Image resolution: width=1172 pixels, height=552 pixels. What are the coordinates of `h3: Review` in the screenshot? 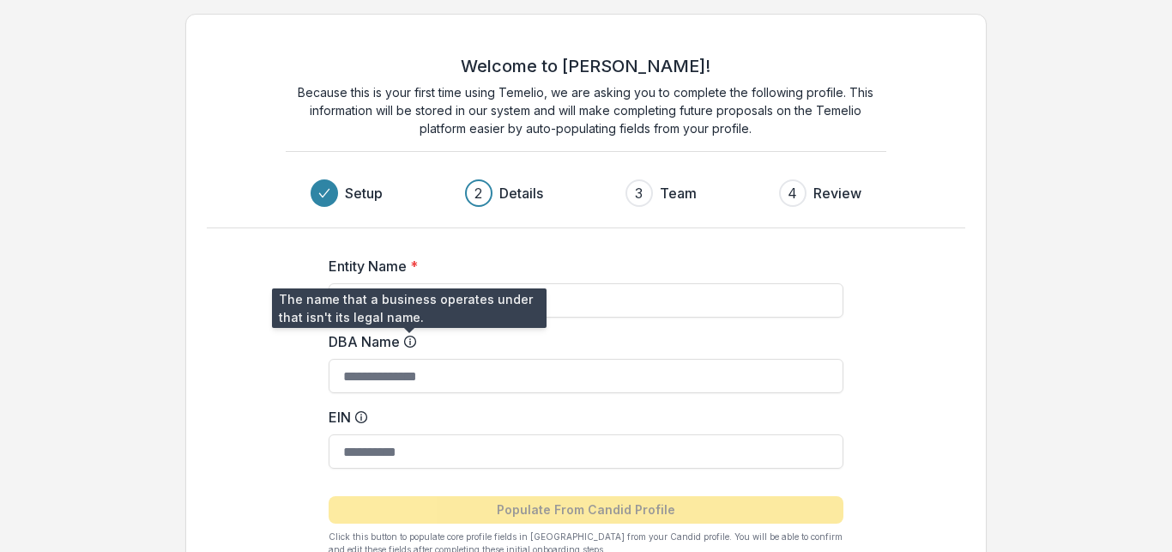 It's located at (837, 193).